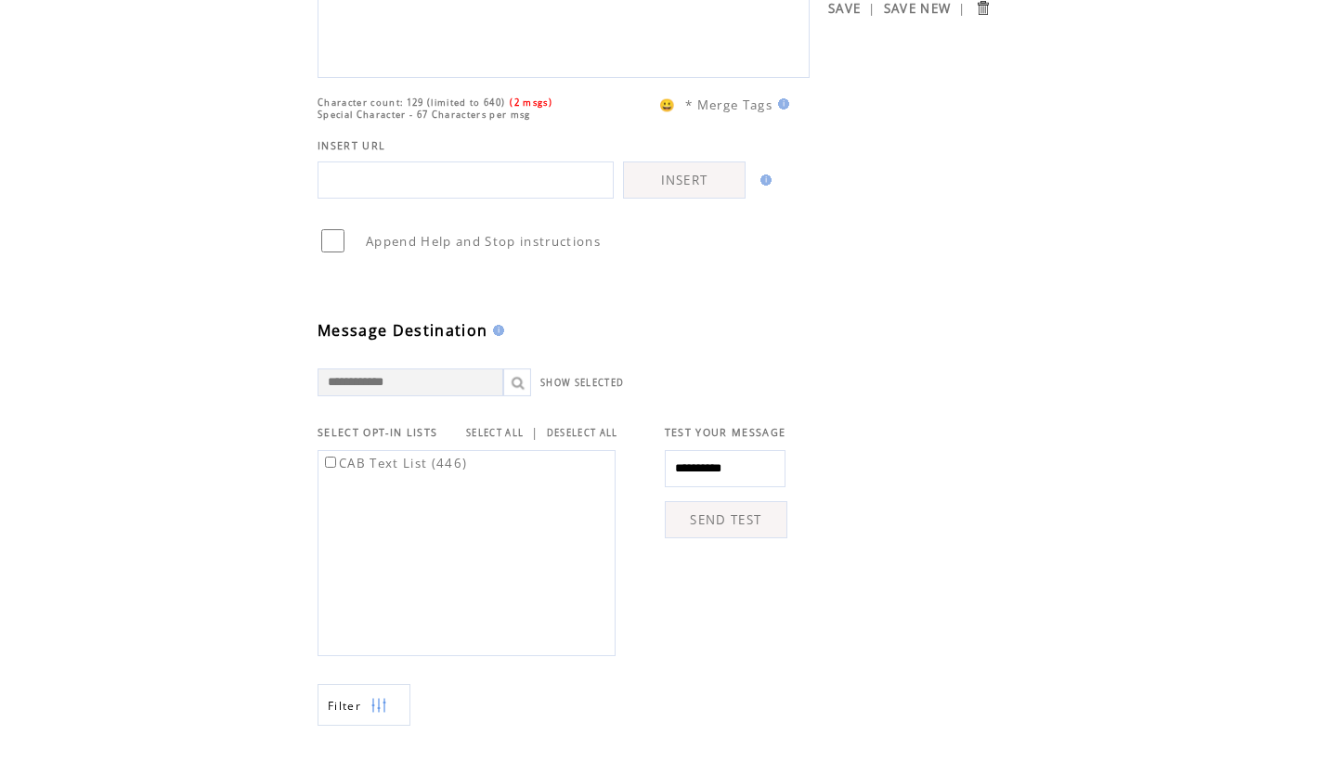 Image resolution: width=1337 pixels, height=761 pixels. I want to click on span: Append Help and Stop instructions, so click(483, 241).